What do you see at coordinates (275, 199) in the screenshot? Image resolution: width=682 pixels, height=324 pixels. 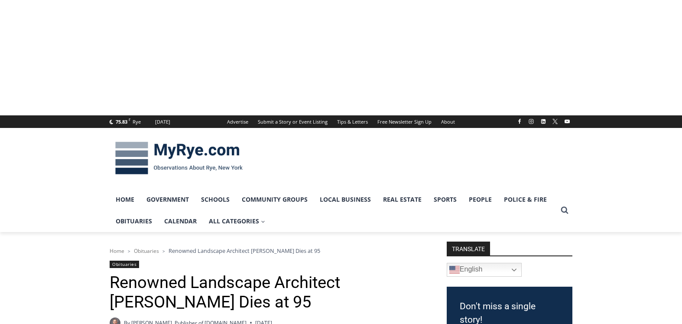 I see `a: Community Groups` at bounding box center [275, 199].